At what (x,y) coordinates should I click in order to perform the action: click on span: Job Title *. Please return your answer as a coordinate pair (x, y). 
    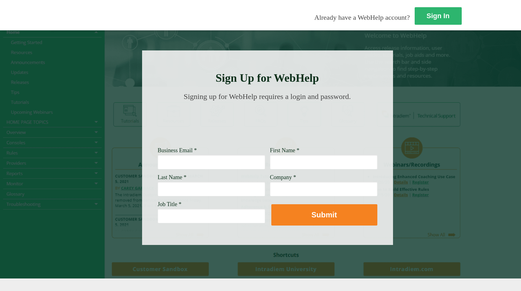
    Looking at the image, I should click on (170, 205).